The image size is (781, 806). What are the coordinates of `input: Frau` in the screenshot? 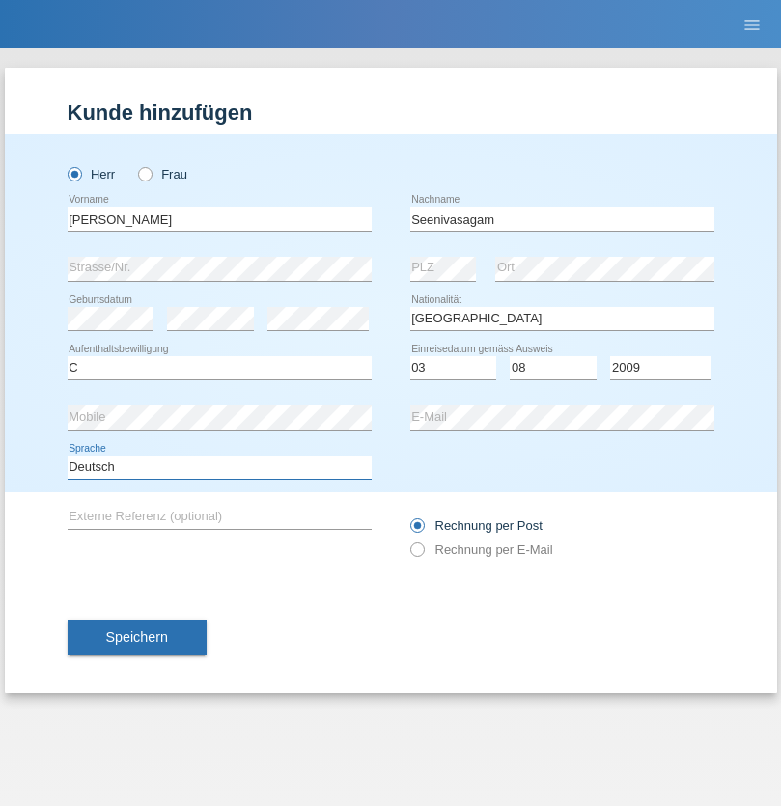 It's located at (144, 173).